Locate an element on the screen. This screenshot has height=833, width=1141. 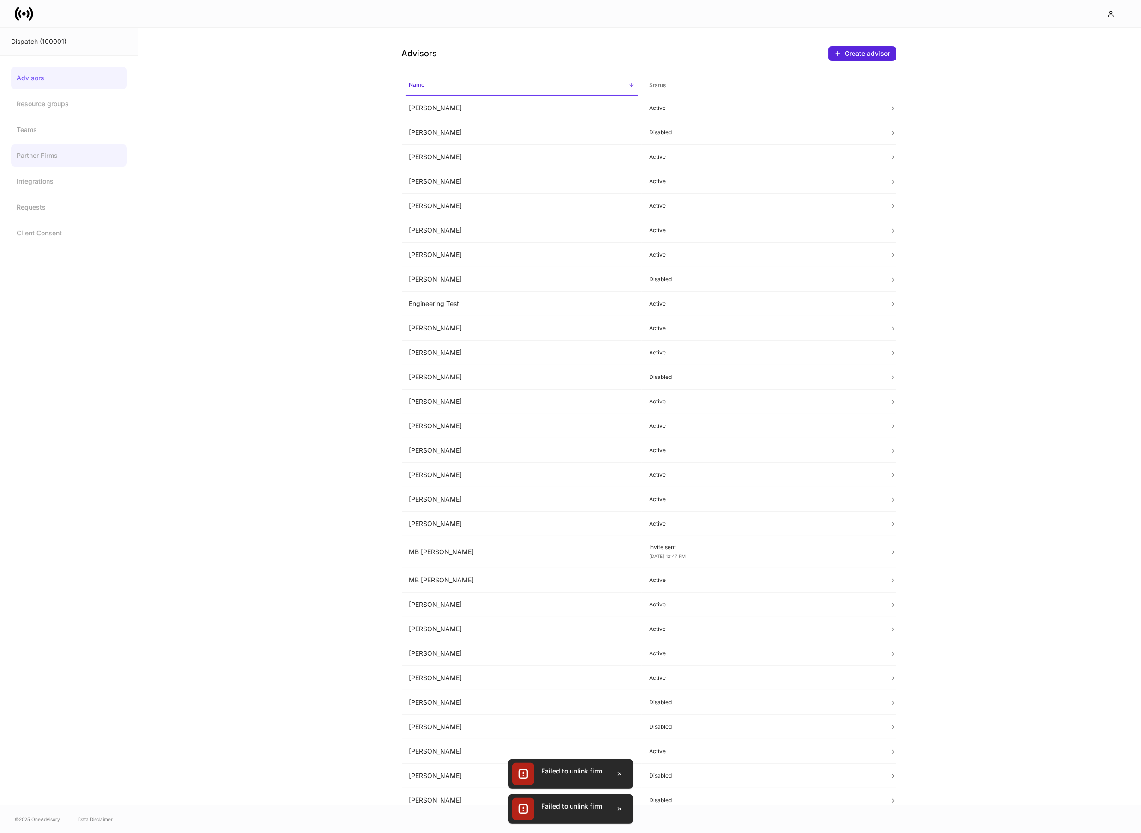
a: Data Disclaimer is located at coordinates (95, 819).